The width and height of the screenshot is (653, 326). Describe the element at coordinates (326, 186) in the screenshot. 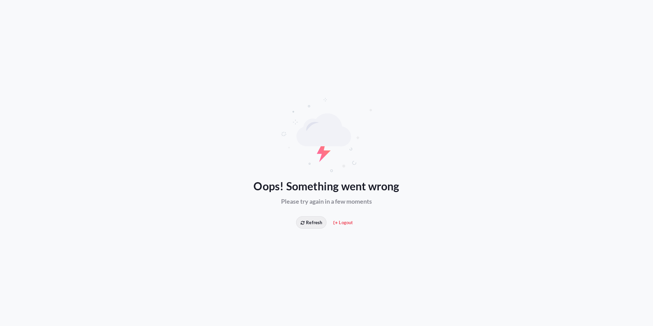

I see `span: Oops! Something went wrong` at that location.